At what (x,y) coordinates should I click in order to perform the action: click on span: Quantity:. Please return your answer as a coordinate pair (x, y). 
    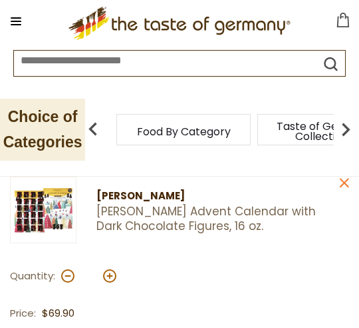
    Looking at the image, I should click on (33, 275).